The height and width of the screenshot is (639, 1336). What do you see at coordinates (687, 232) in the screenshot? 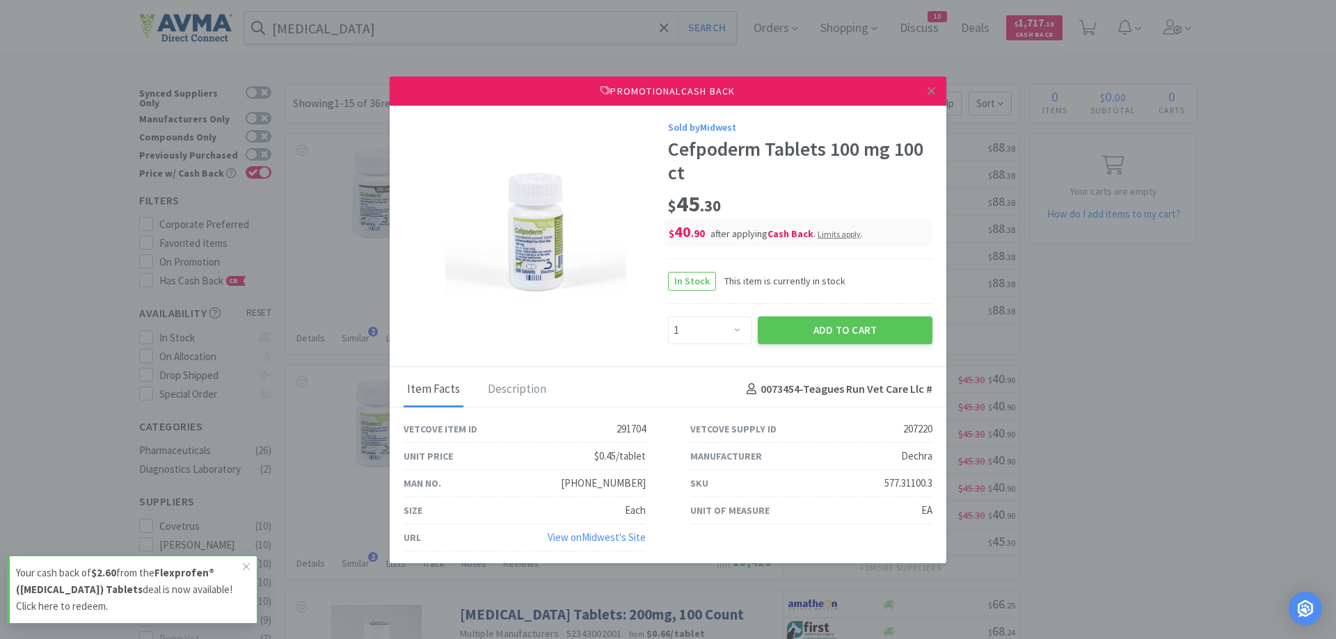
I see `span: 40` at bounding box center [687, 232].